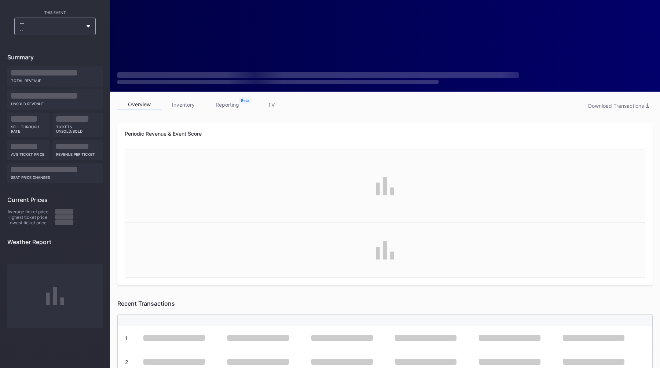 The image size is (660, 368). I want to click on div: Highest ticket price, so click(31, 217).